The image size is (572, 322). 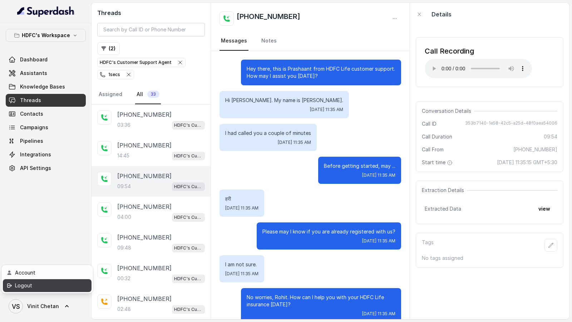 I want to click on a: Vinit Chetan, so click(x=46, y=307).